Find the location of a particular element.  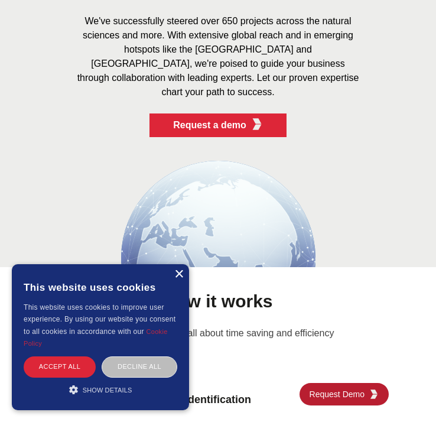

div: Chat Widget is located at coordinates (407, 394).